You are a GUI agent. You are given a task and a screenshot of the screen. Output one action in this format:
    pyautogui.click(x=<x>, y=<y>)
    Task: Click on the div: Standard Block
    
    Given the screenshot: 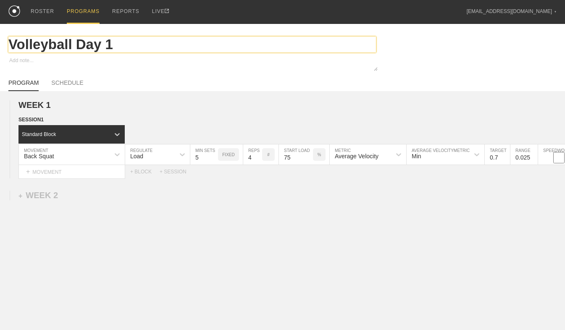 What is the action you would take?
    pyautogui.click(x=39, y=134)
    